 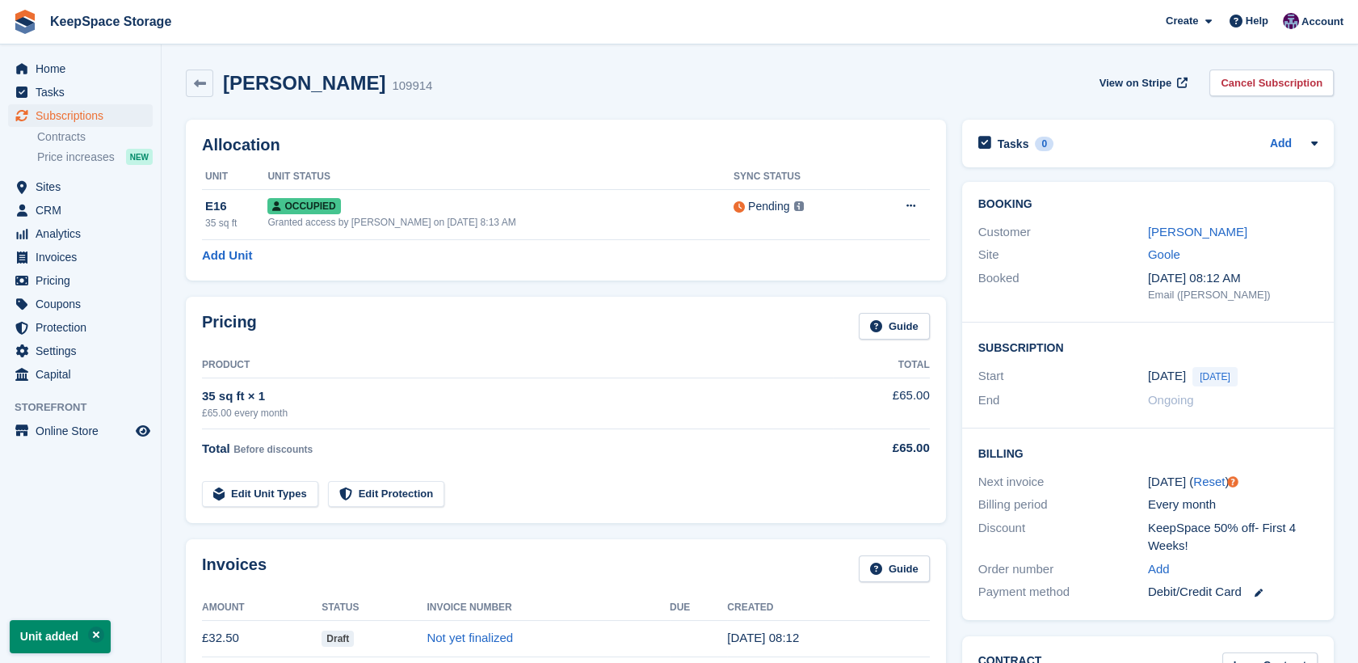 I want to click on h2: Pricing, so click(x=229, y=326).